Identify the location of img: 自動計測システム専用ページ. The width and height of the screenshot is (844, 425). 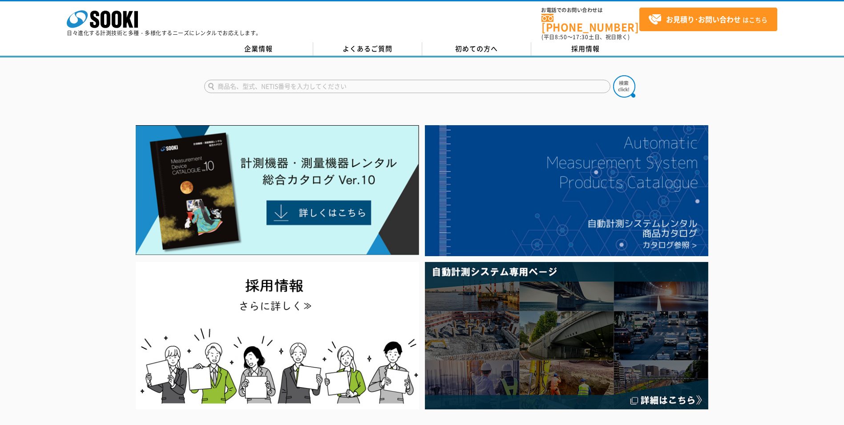
(567, 335).